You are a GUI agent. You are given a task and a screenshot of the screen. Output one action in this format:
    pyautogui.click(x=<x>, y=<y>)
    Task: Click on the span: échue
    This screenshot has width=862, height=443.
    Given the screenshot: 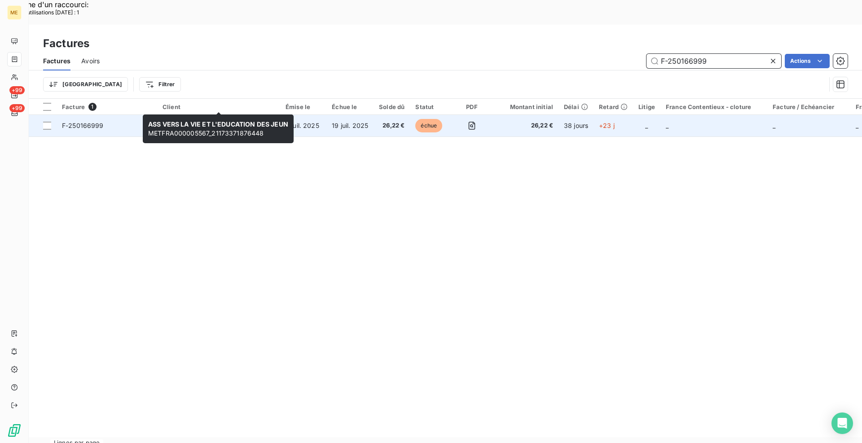 What is the action you would take?
    pyautogui.click(x=429, y=126)
    